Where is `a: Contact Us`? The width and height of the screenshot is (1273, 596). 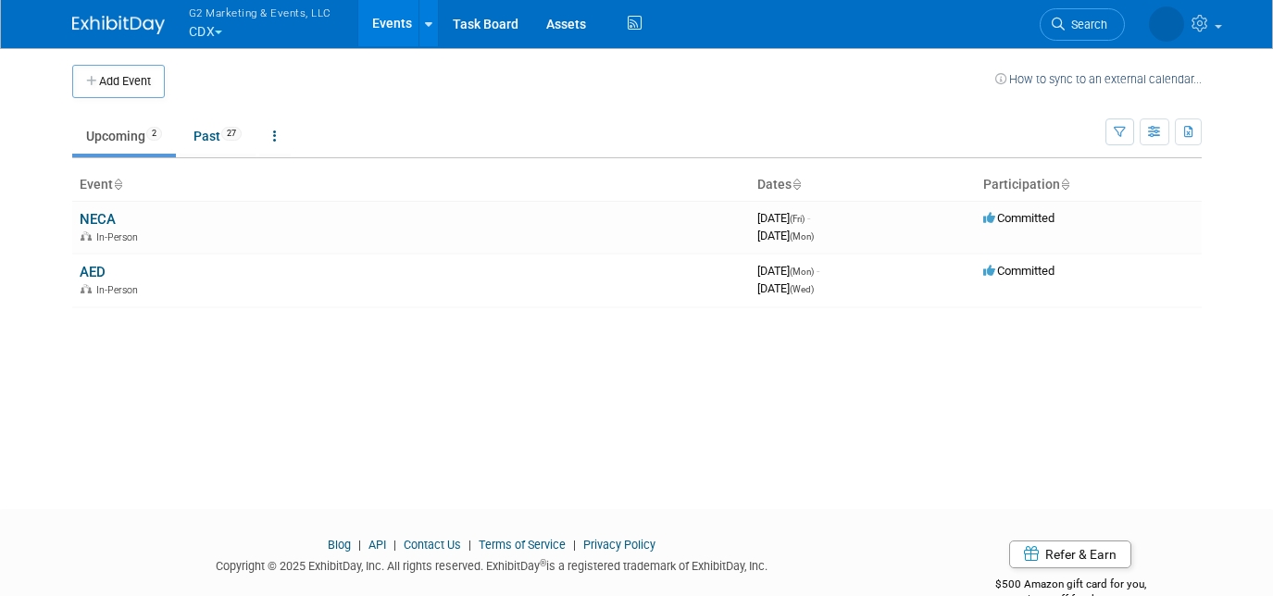 a: Contact Us is located at coordinates (432, 544).